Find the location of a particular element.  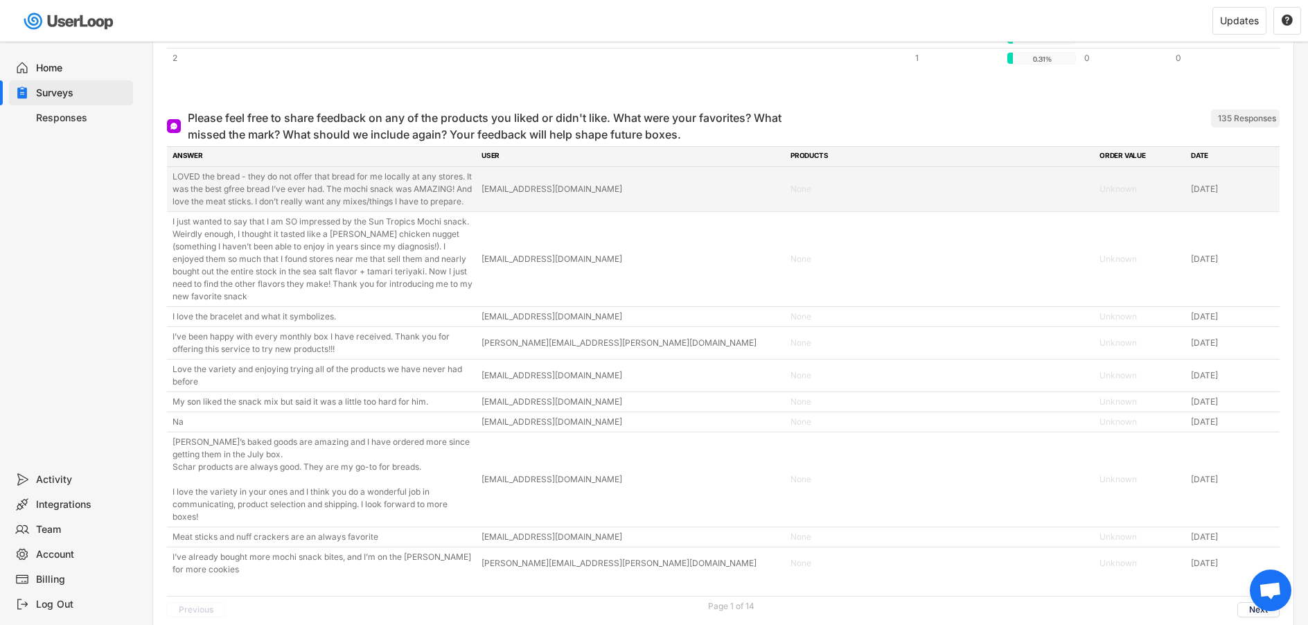

div: LOVED the bread - they do not offer that bread for me locally at any stores. It was the best gfre... is located at coordinates (323, 189).